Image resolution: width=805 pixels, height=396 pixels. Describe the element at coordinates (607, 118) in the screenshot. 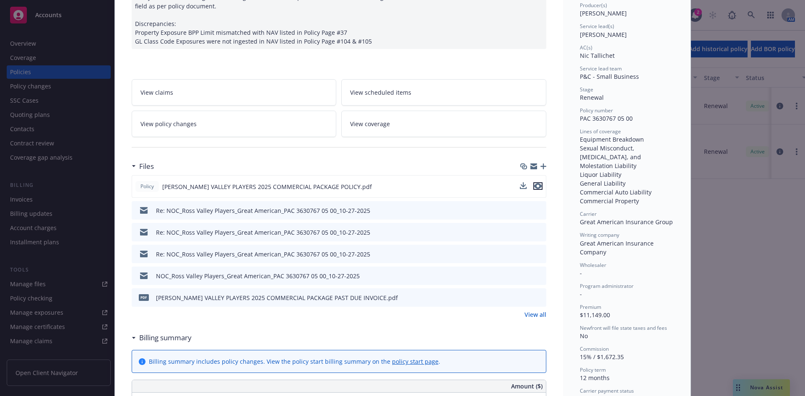

I see `span: PAC 3630767 05 00` at that location.